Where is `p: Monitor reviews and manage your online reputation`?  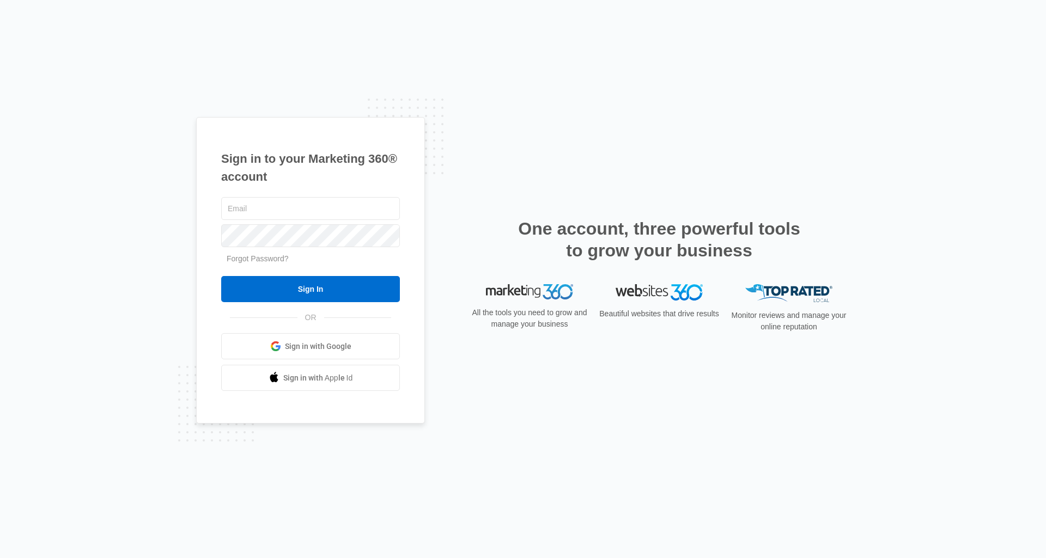
p: Monitor reviews and manage your online reputation is located at coordinates (789, 321).